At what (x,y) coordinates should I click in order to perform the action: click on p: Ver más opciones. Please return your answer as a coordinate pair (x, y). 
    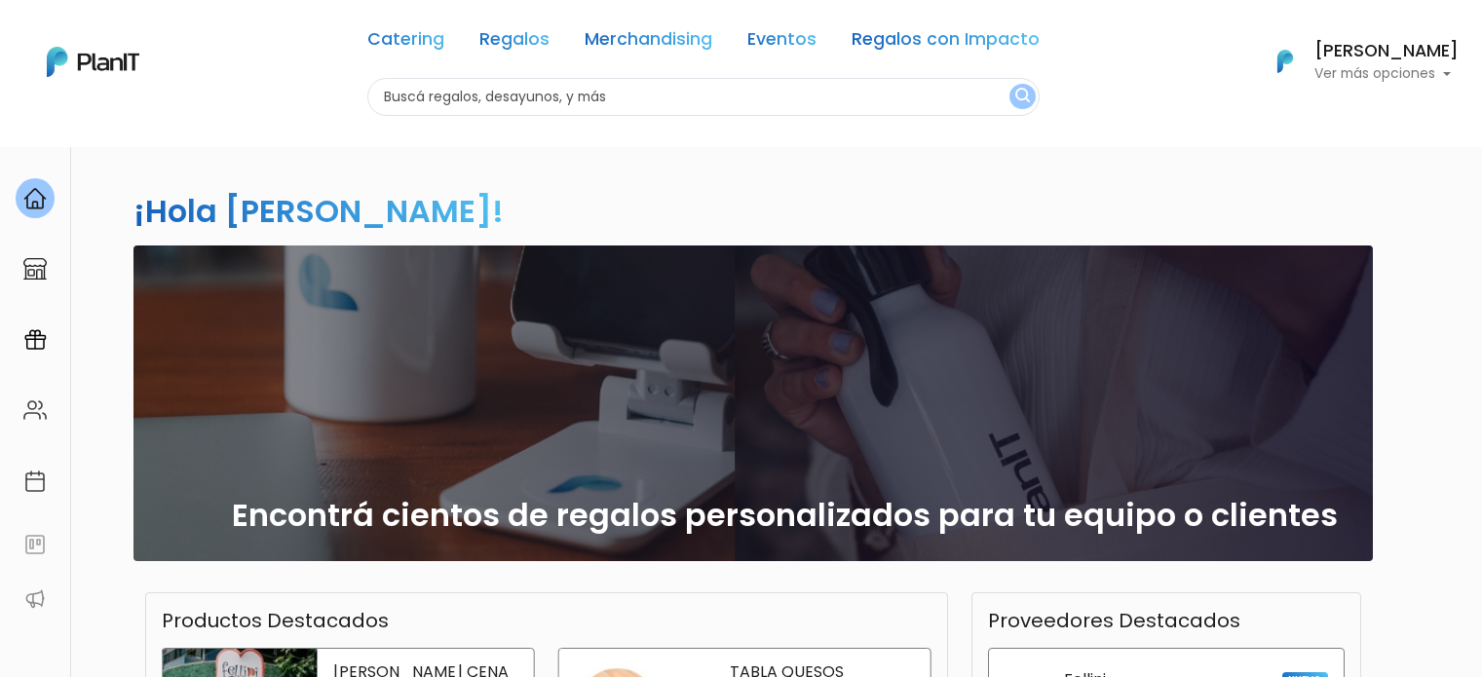
    Looking at the image, I should click on (1387, 74).